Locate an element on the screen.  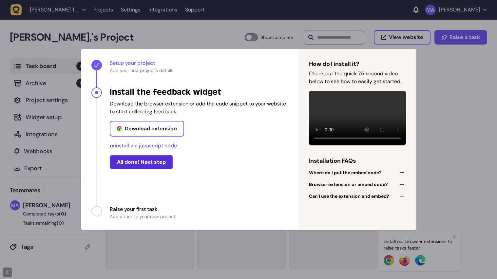
img: Chrome Extension is located at coordinates (120, 129).